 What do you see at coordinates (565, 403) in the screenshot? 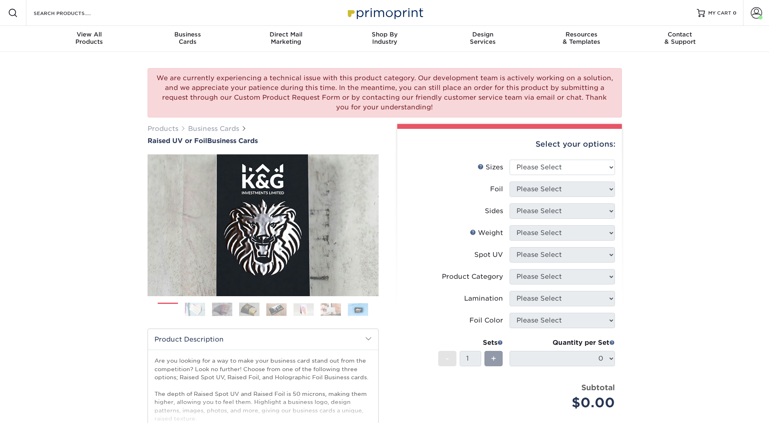
I see `div: $0.00` at bounding box center [565, 403].